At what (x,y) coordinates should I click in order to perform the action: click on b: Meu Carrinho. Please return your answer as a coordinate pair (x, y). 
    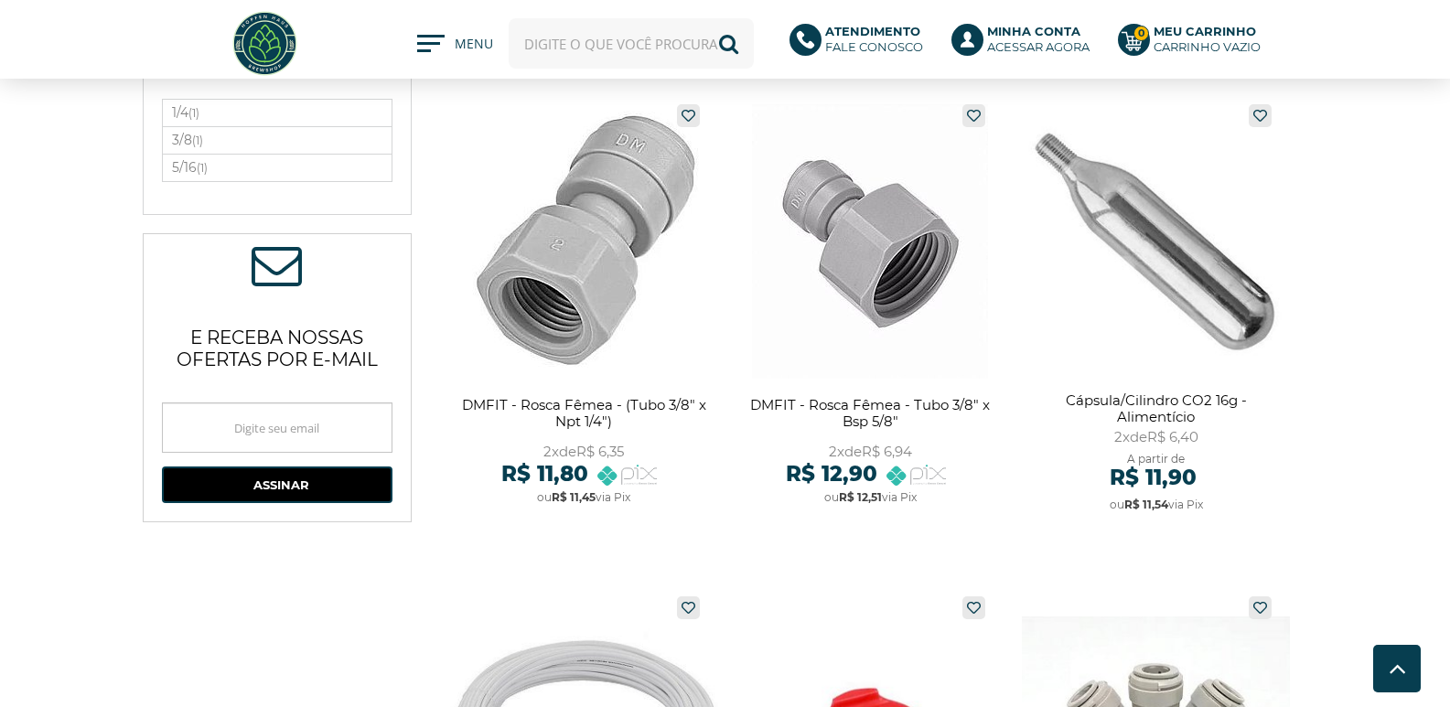
    Looking at the image, I should click on (1205, 31).